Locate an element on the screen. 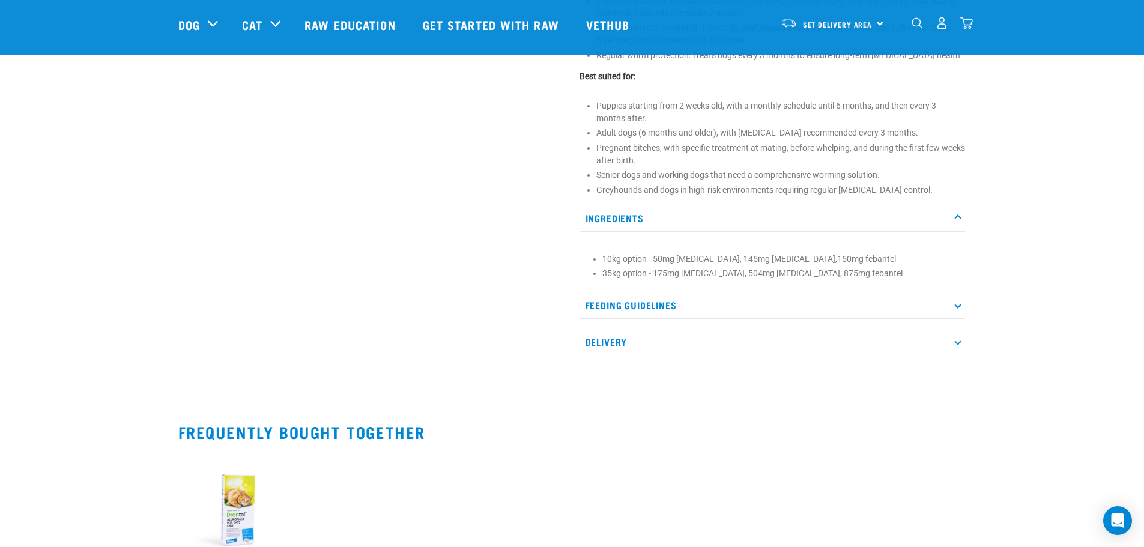  a: Vethub is located at coordinates (610, 25).